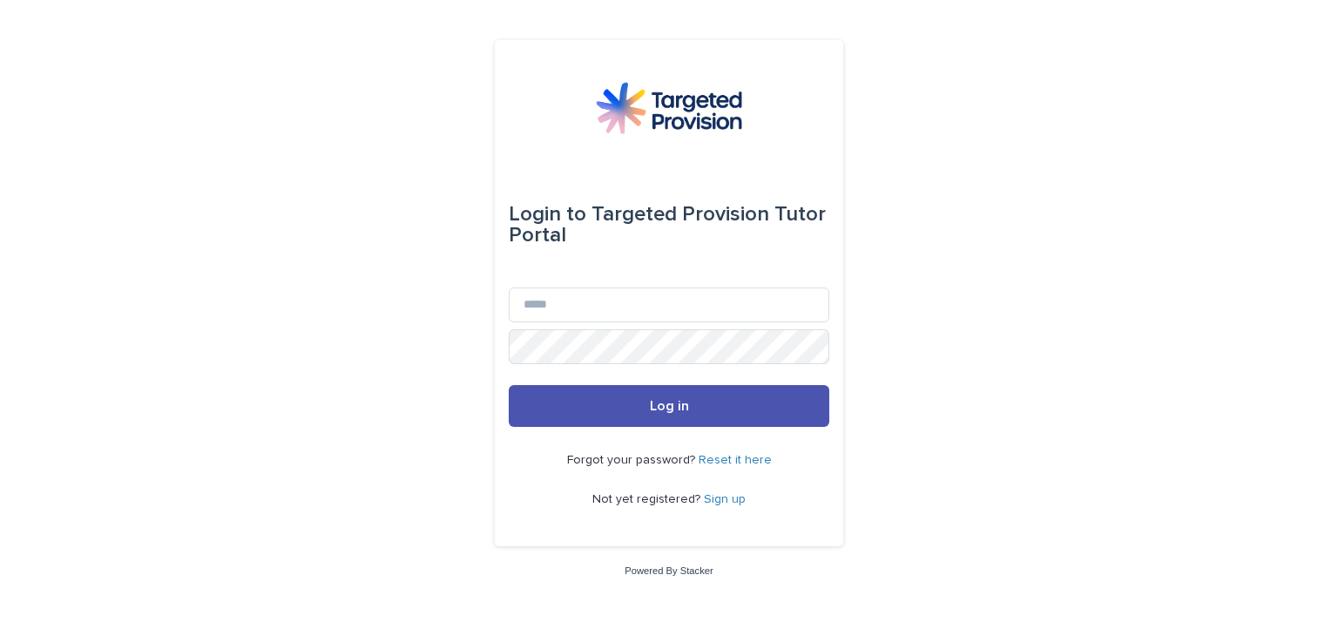 The image size is (1338, 636). I want to click on span: Login to, so click(547, 214).